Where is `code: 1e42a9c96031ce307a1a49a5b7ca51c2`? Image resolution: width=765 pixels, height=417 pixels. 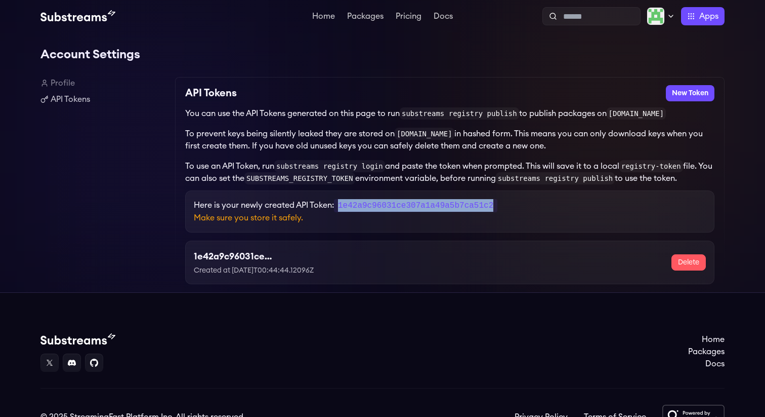 code: 1e42a9c96031ce307a1a49a5b7ca51c2 is located at coordinates (416, 206).